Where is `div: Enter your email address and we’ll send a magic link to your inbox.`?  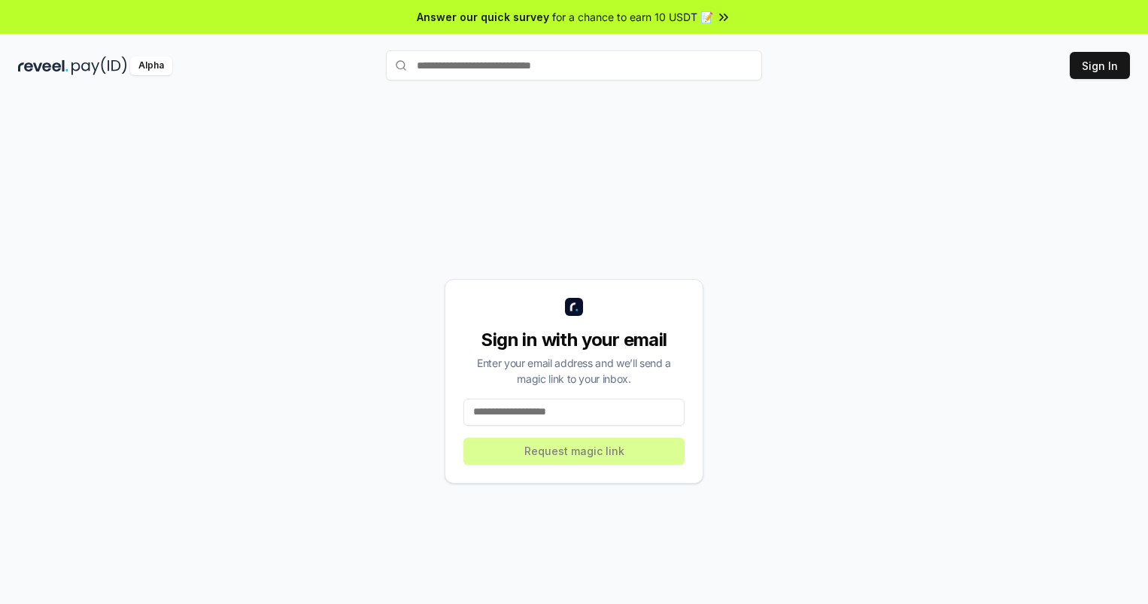
div: Enter your email address and we’ll send a magic link to your inbox. is located at coordinates (574, 371).